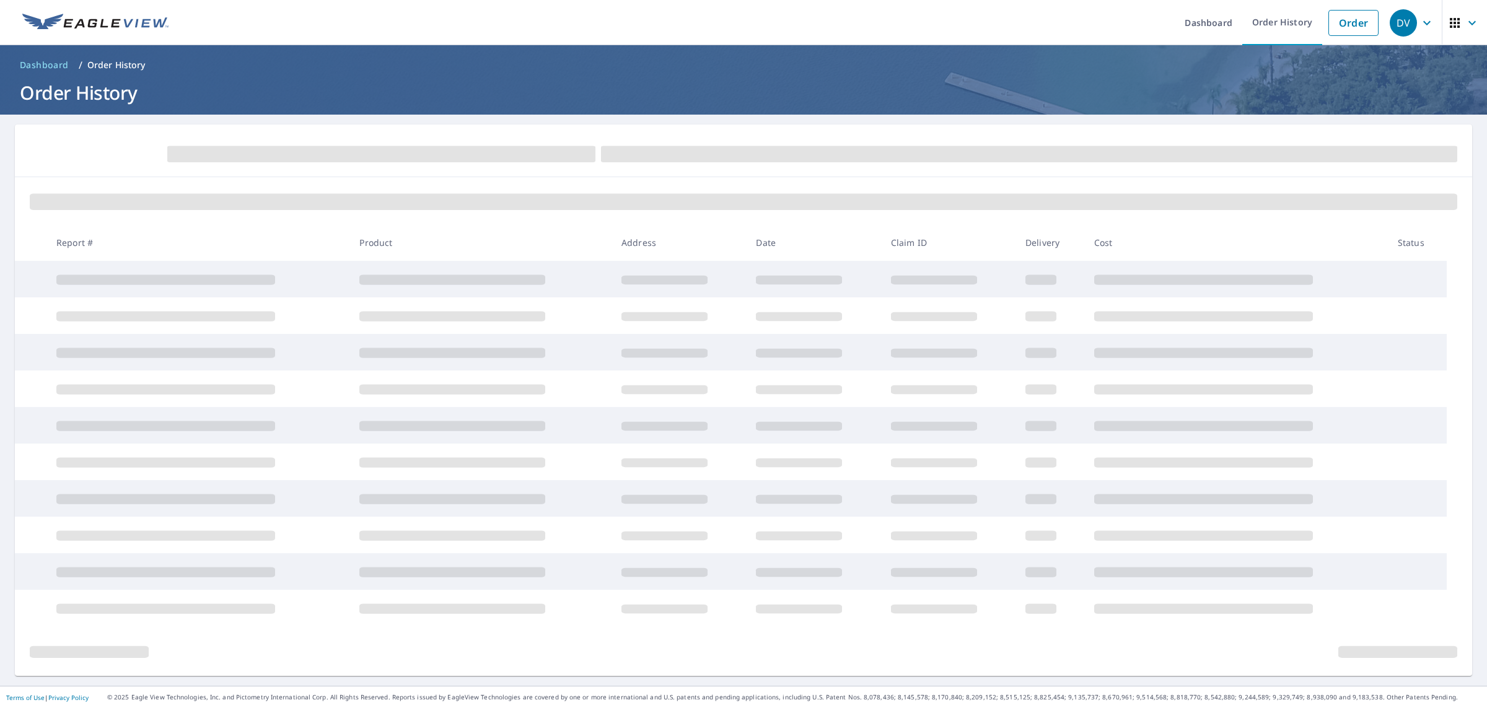 This screenshot has height=705, width=1487. I want to click on div: DV, so click(1403, 23).